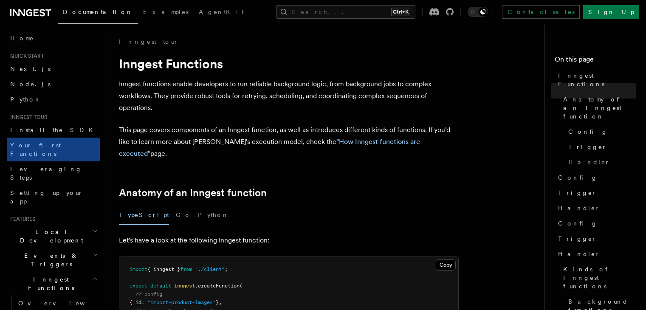 The width and height of the screenshot is (646, 310). I want to click on span: Examples, so click(166, 12).